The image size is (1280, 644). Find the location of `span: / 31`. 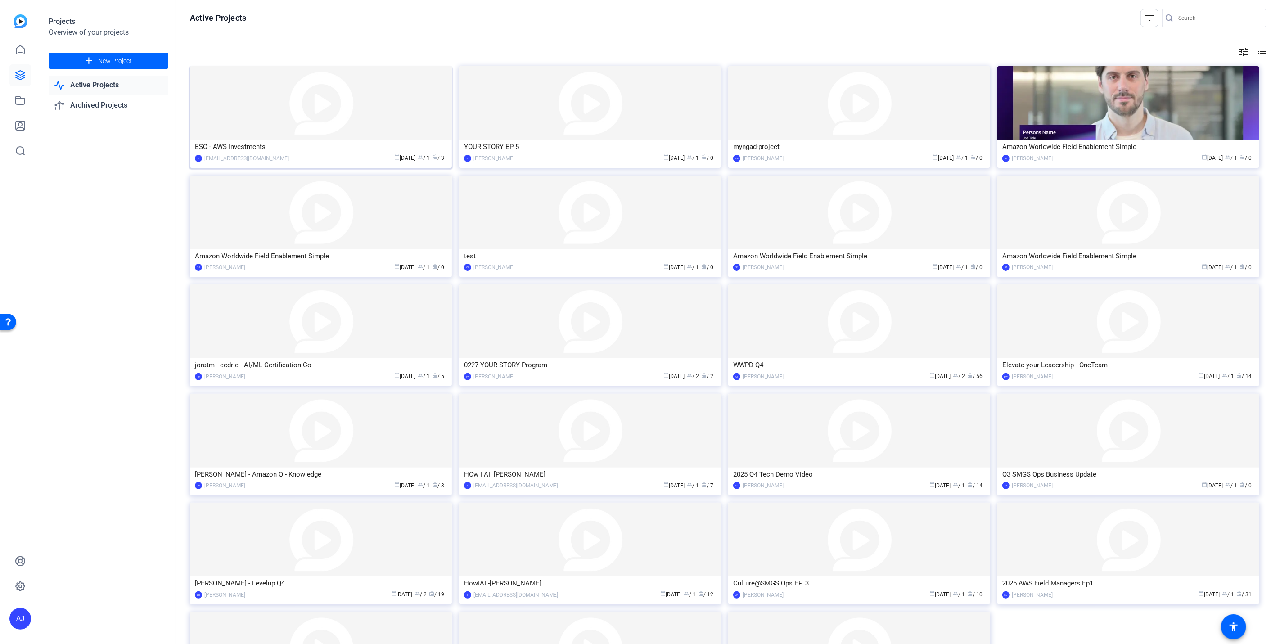

span: / 31 is located at coordinates (1245, 595).